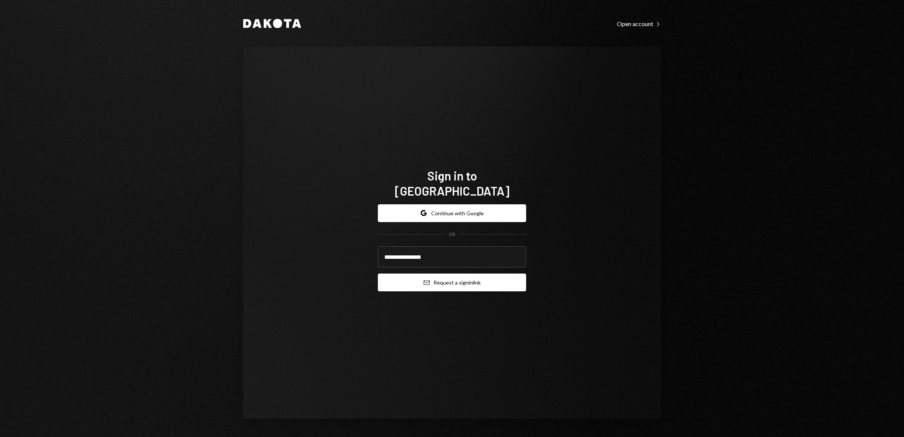  What do you see at coordinates (639, 24) in the screenshot?
I see `div: Open account` at bounding box center [639, 24].